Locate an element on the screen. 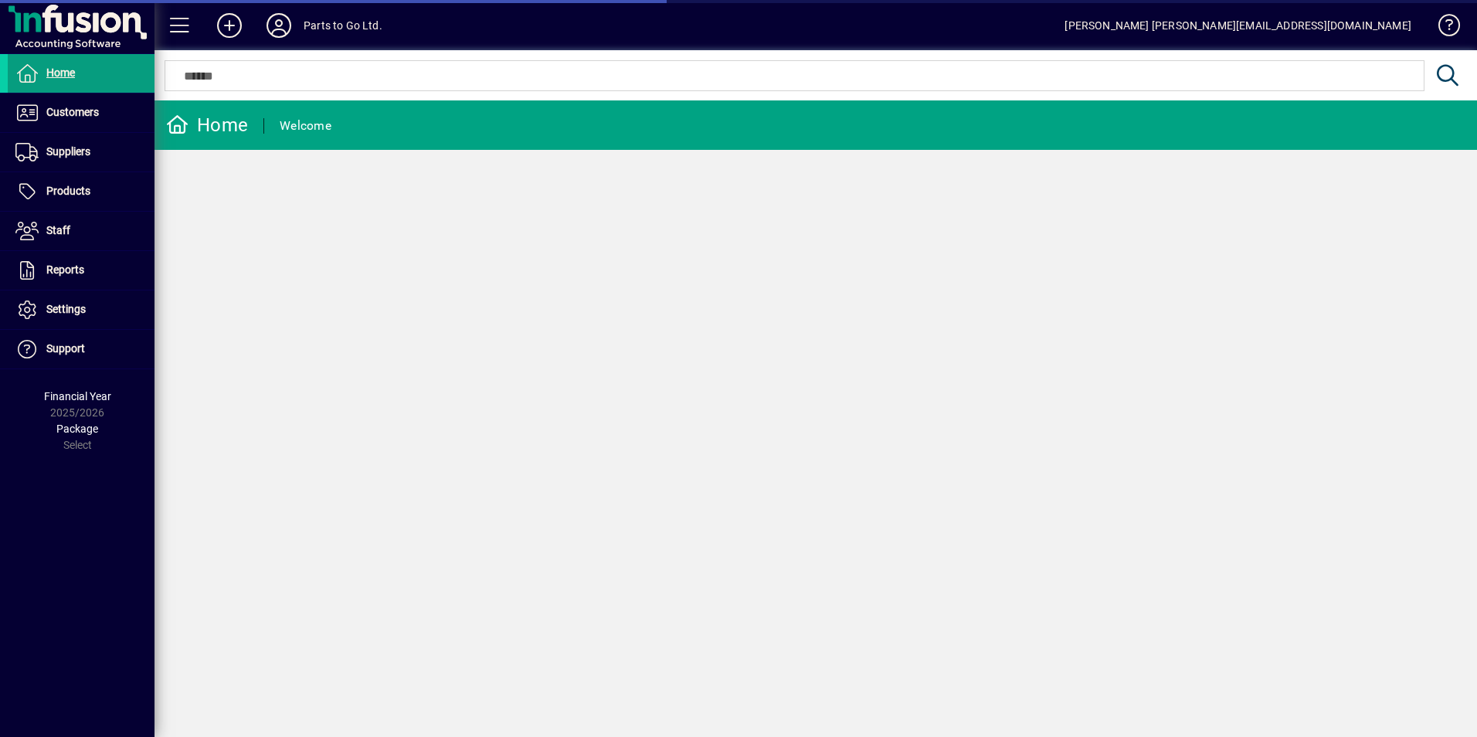  span: Financial Year is located at coordinates (77, 396).